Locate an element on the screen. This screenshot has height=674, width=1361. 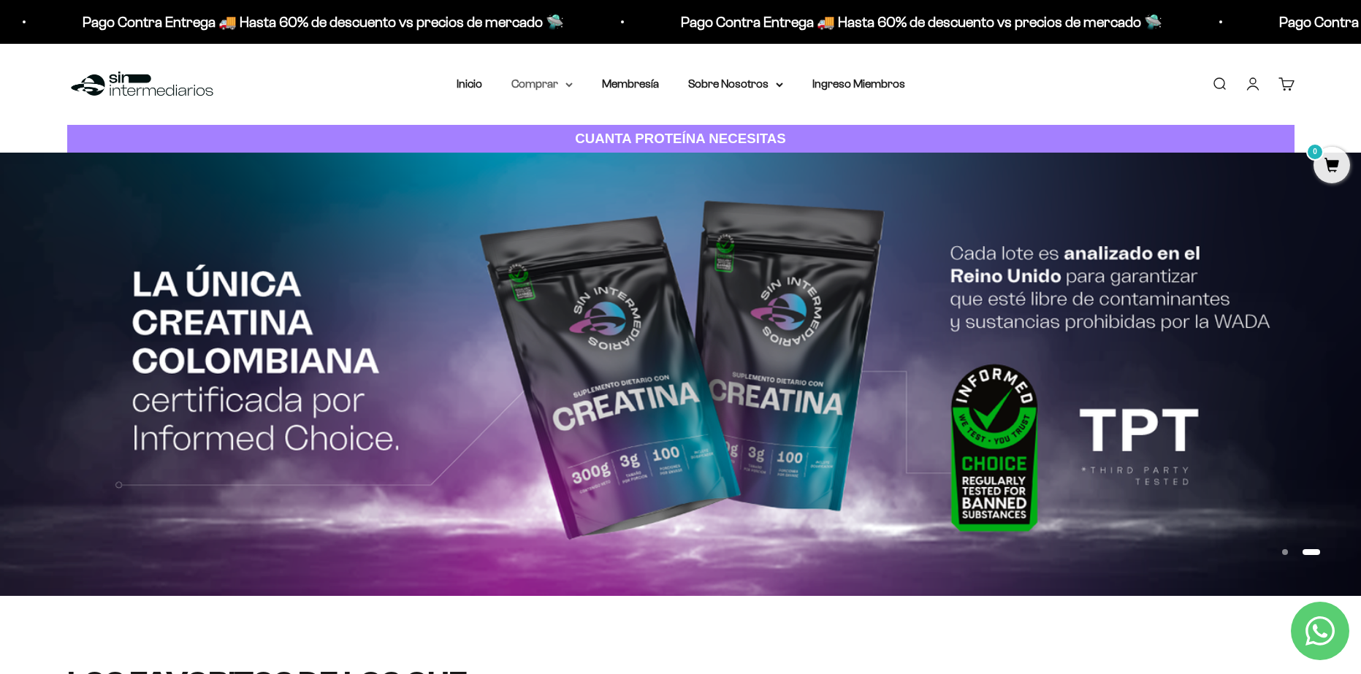
mark: 0 is located at coordinates (1315, 152).